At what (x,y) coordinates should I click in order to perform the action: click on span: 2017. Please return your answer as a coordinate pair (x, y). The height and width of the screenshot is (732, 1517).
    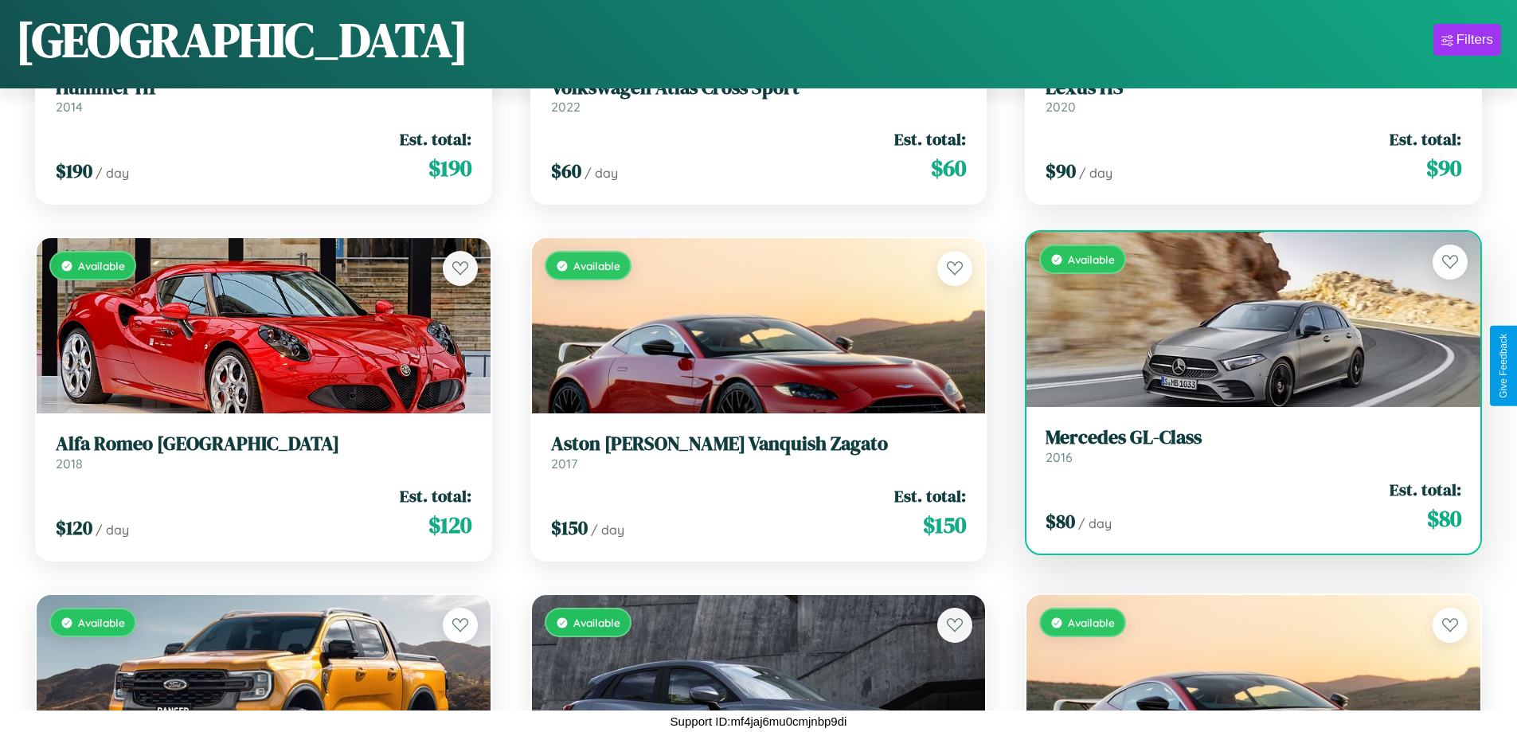
    Looking at the image, I should click on (564, 464).